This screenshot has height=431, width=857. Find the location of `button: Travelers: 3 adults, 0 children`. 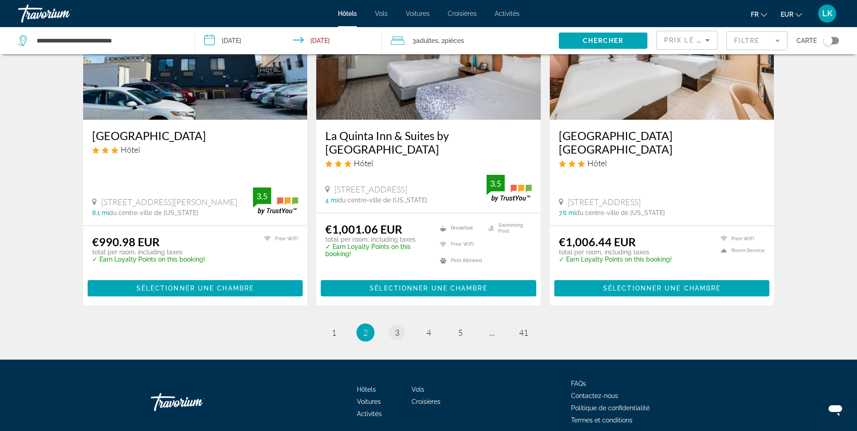

button: Travelers: 3 adults, 0 children is located at coordinates (471, 41).